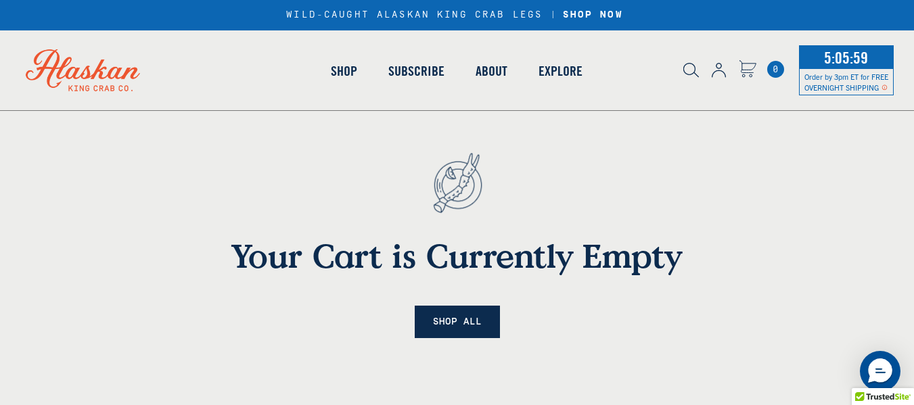 The width and height of the screenshot is (914, 405). What do you see at coordinates (718, 70) in the screenshot?
I see `img: account` at bounding box center [718, 70].